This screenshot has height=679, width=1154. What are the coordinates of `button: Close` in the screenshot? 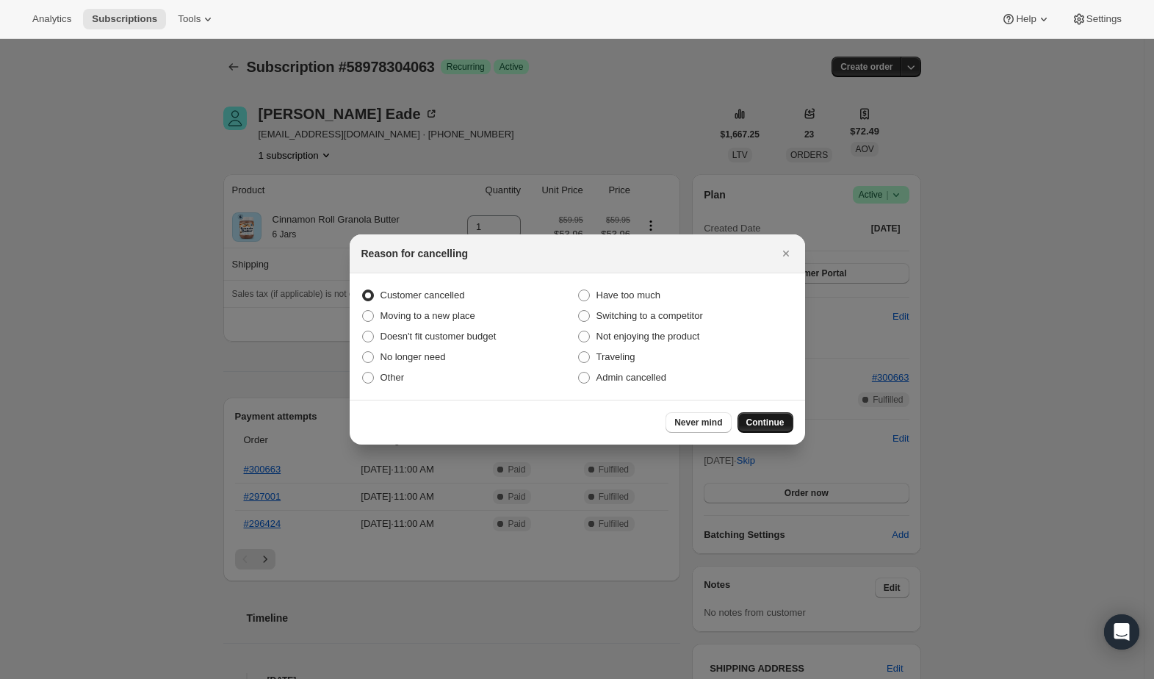 It's located at (786, 253).